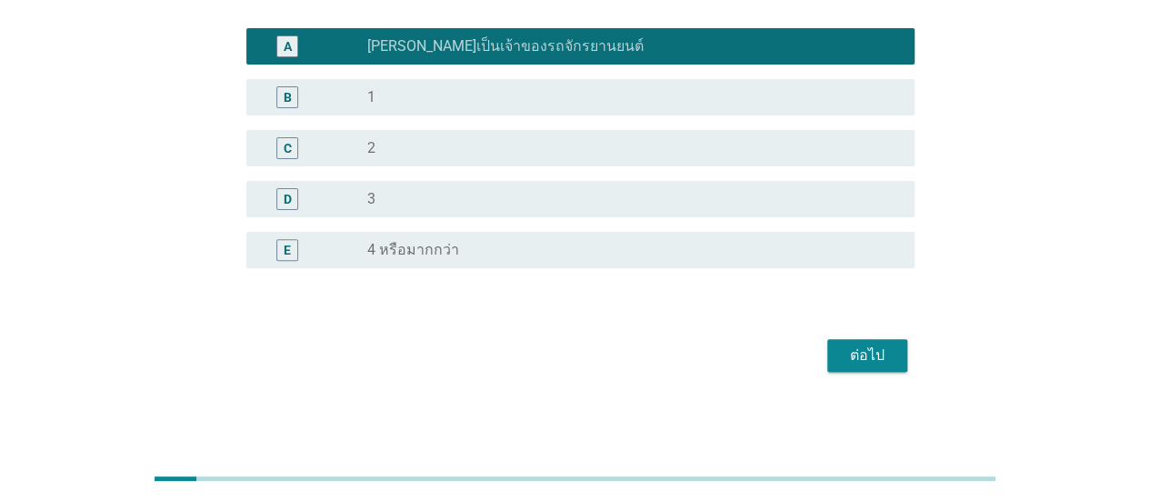  I want to click on label: 1, so click(371, 97).